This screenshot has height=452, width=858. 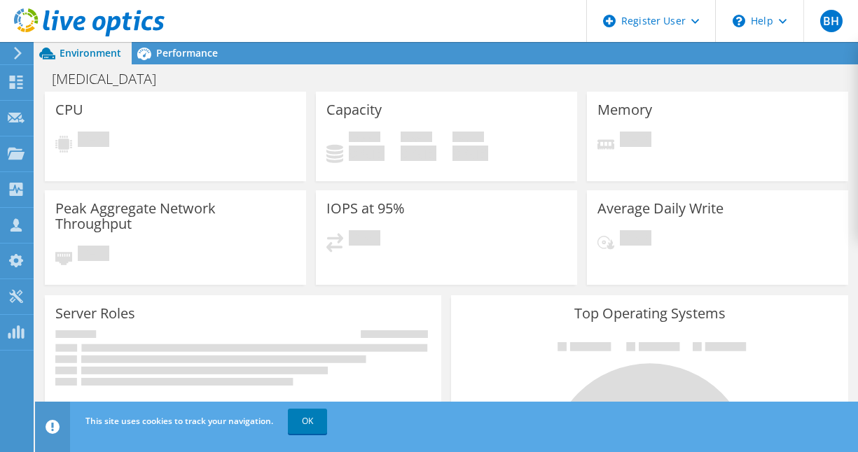 What do you see at coordinates (179, 421) in the screenshot?
I see `span: This site uses cookies to track your navigation.` at bounding box center [179, 421].